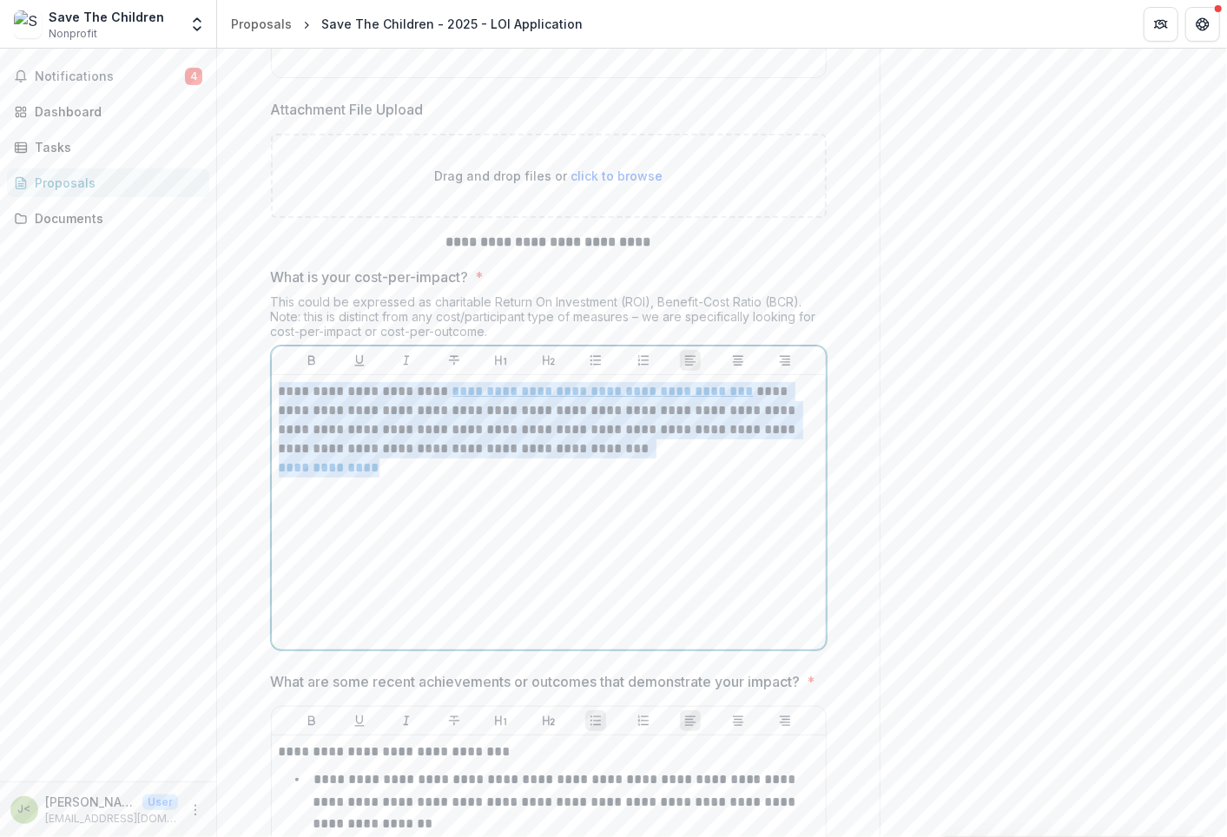 This screenshot has height=837, width=1227. Describe the element at coordinates (1161, 24) in the screenshot. I see `button: Partners` at that location.